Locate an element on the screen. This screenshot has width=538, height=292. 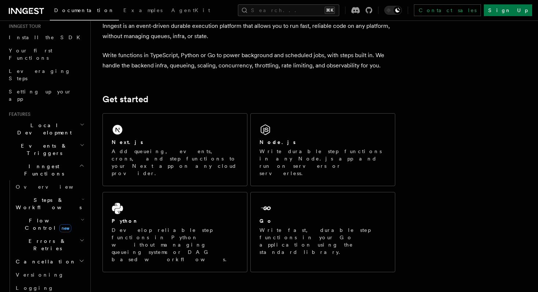
p: Add queueing, events, crons, and step functions to your Next app on any cloud provider. is located at coordinates (175, 162).